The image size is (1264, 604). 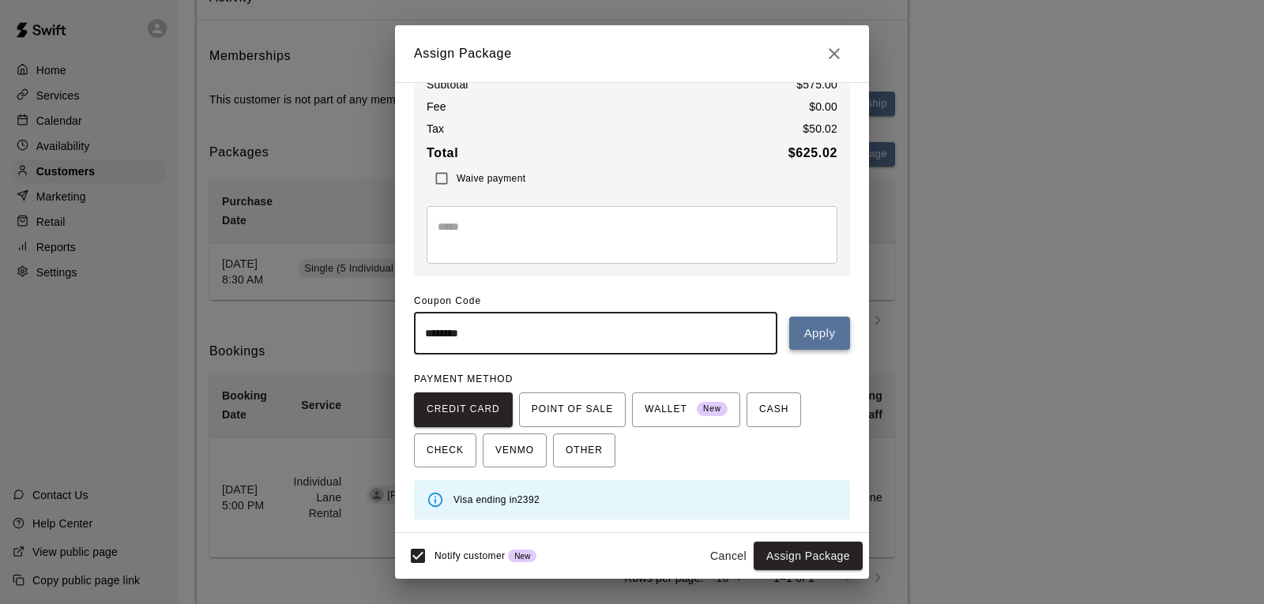 What do you see at coordinates (773, 410) in the screenshot?
I see `button: CASH` at bounding box center [773, 410].